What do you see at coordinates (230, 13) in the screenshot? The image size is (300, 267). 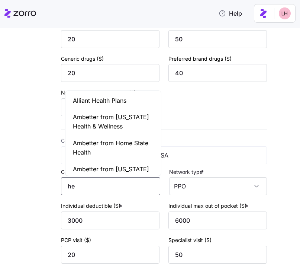 I see `button: Help` at bounding box center [230, 13].